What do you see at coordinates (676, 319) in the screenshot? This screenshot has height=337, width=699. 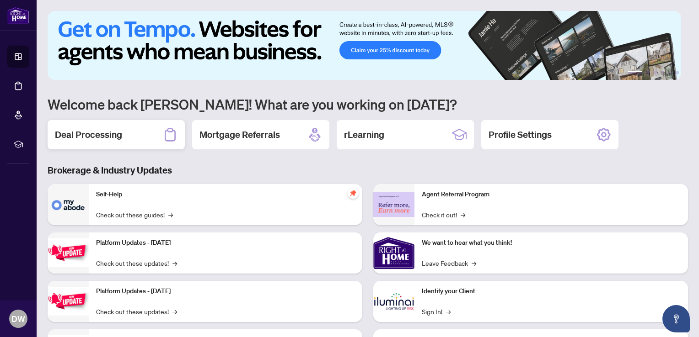 I see `button: Open asap` at bounding box center [676, 319].